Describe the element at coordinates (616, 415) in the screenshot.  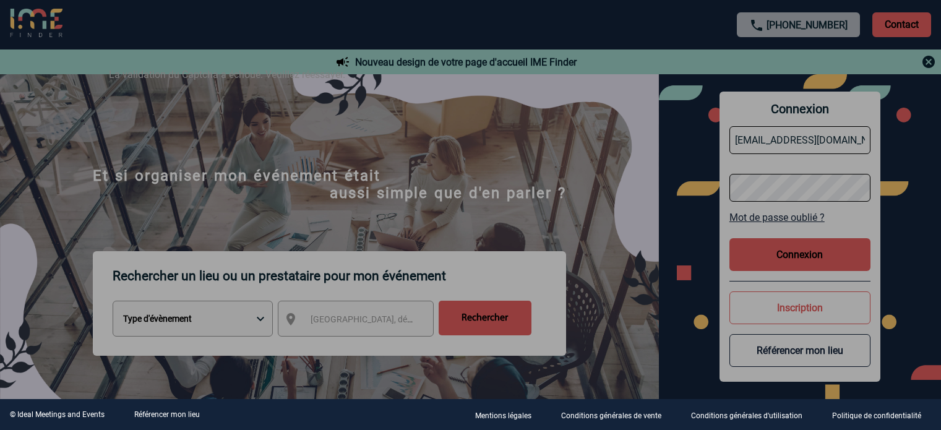
I see `a: Conditions générales de vente` at that location.